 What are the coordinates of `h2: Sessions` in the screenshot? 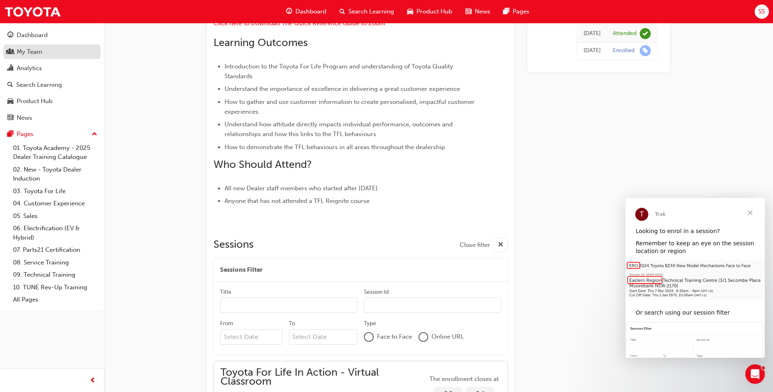 It's located at (234, 245).